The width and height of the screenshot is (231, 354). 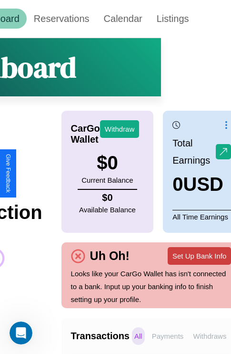 I want to click on button: Set Up Bank Info, so click(x=199, y=255).